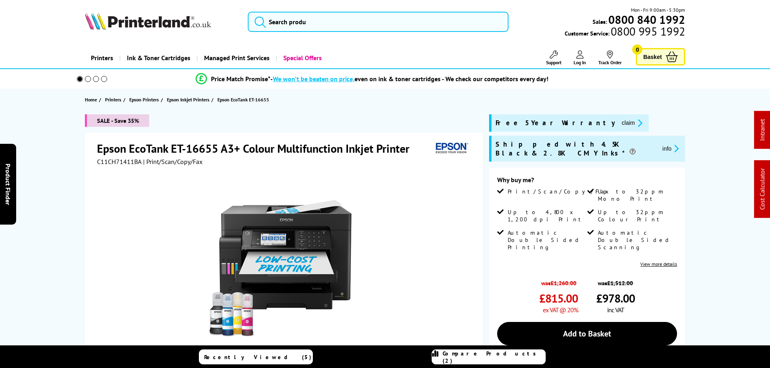 Image resolution: width=770 pixels, height=368 pixels. What do you see at coordinates (555, 123) in the screenshot?
I see `span: Free 5 Year Warranty` at bounding box center [555, 123].